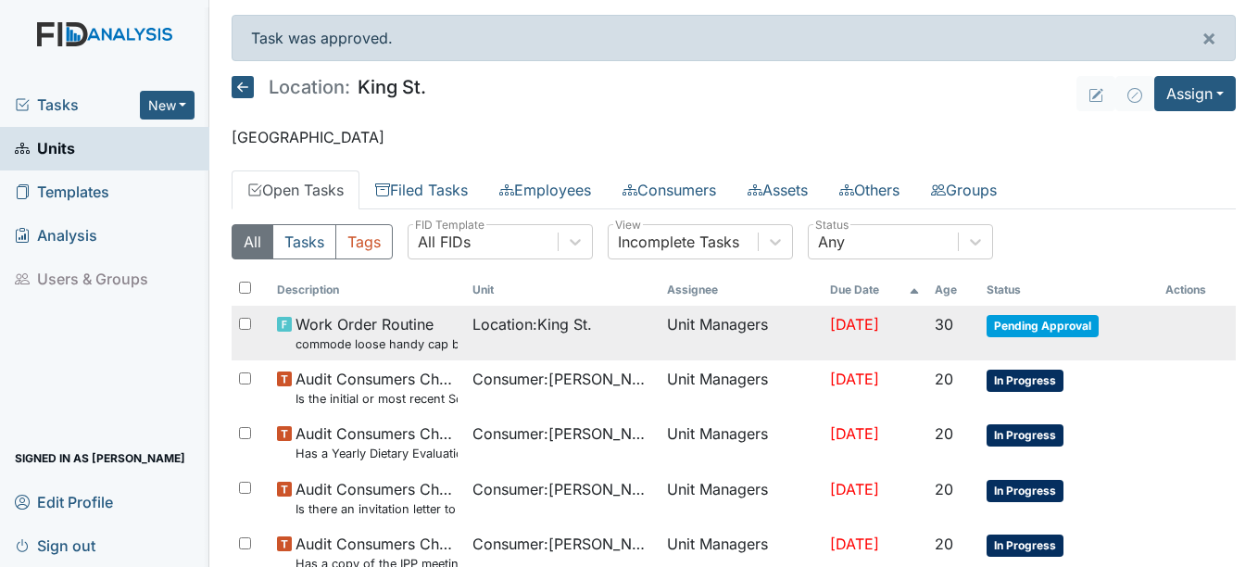  Describe the element at coordinates (831, 242) in the screenshot. I see `div: Any` at that location.